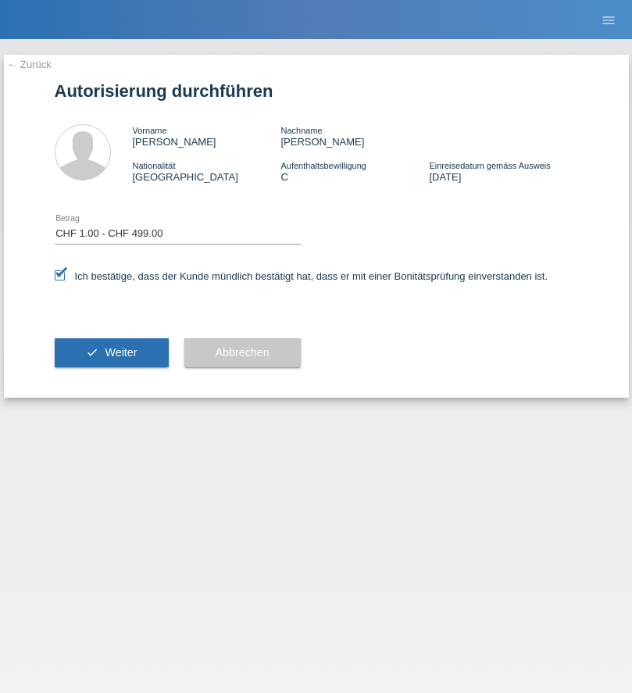  What do you see at coordinates (323, 166) in the screenshot?
I see `span: Aufenthaltsbewilligung` at bounding box center [323, 166].